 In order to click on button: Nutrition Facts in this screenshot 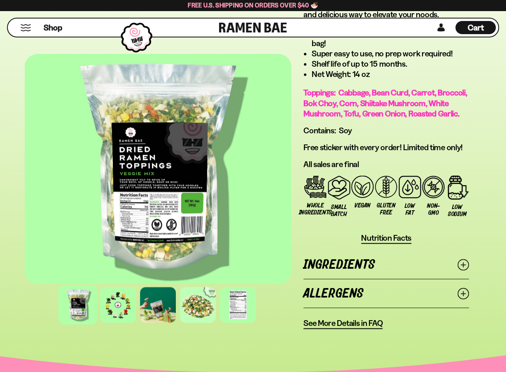, I will do `click(386, 238)`.